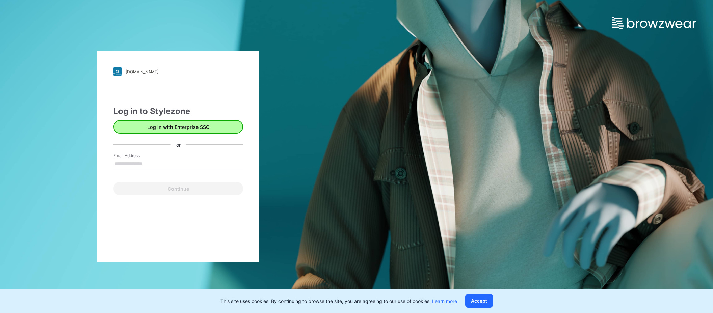 This screenshot has width=713, height=313. I want to click on div: or, so click(178, 144).